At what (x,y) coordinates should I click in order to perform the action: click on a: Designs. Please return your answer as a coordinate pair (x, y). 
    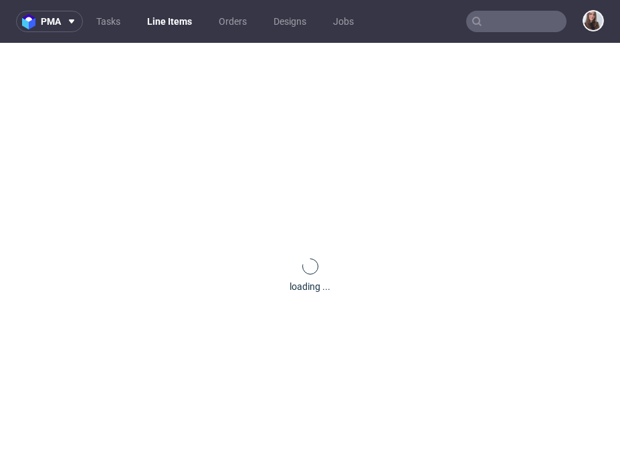
    Looking at the image, I should click on (290, 21).